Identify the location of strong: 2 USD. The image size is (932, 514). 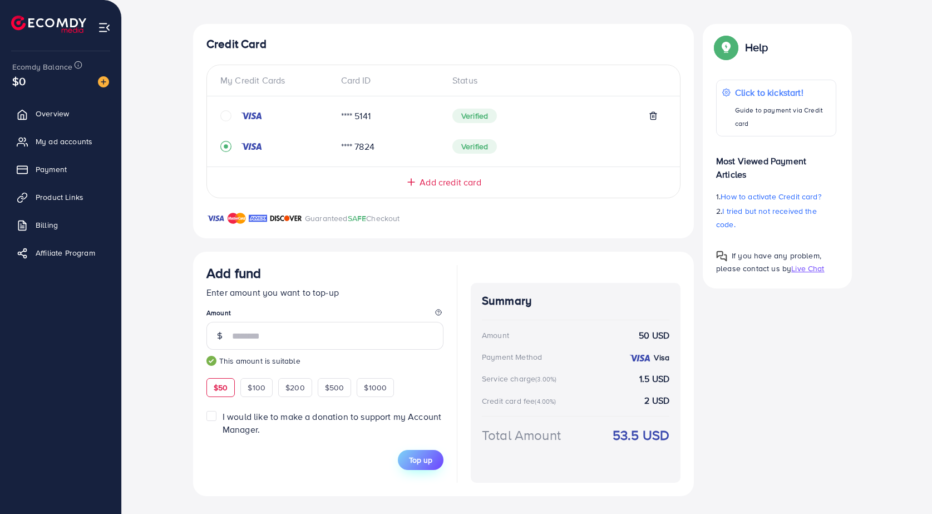
(657, 400).